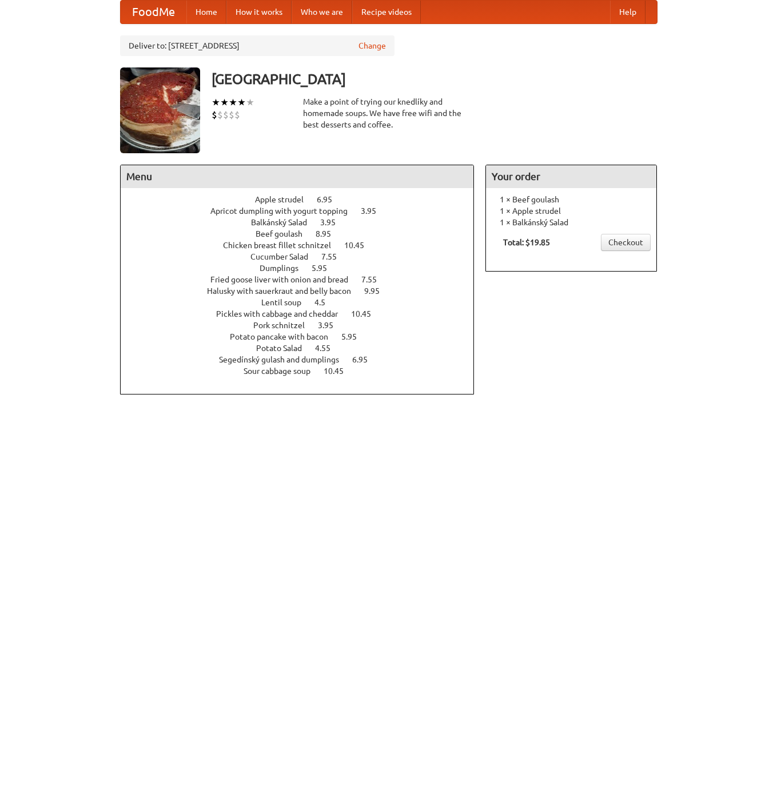 Image resolution: width=777 pixels, height=809 pixels. I want to click on a: Apple strudel 6.95, so click(304, 199).